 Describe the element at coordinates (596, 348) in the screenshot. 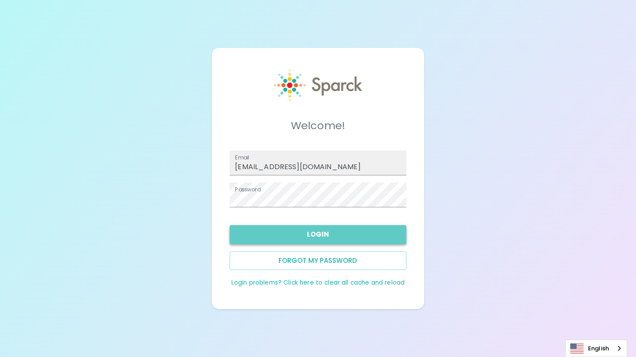

I see `a: English` at that location.